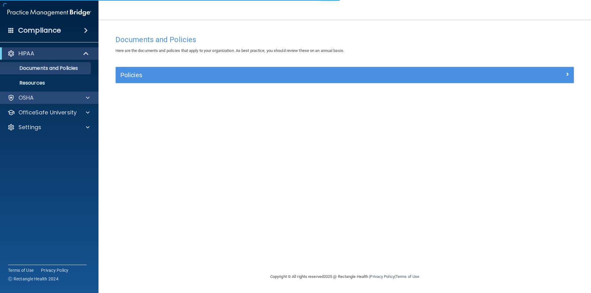 The width and height of the screenshot is (591, 293). I want to click on p: OfficeSafe University, so click(47, 113).